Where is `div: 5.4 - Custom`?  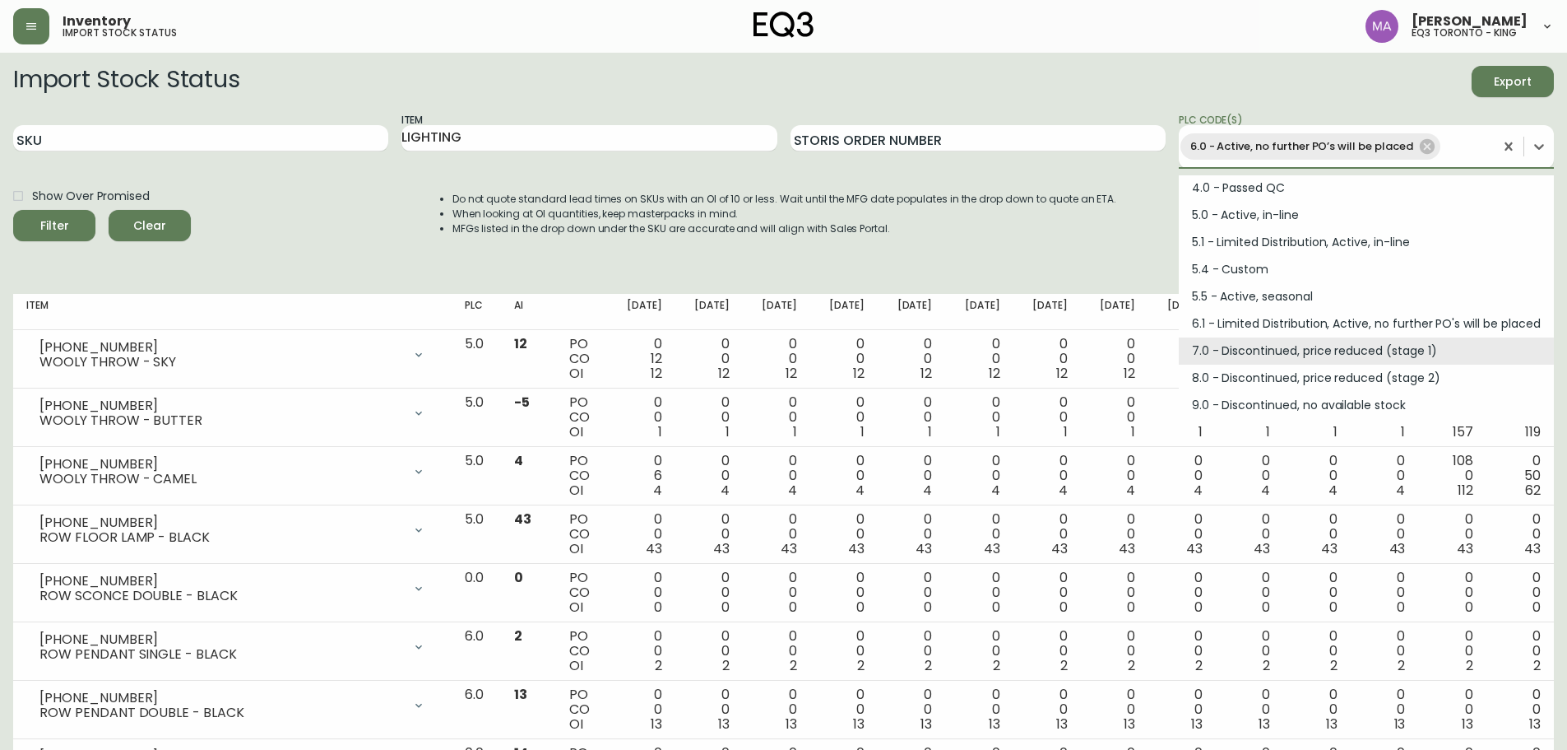
div: 5.4 - Custom is located at coordinates (1367, 269).